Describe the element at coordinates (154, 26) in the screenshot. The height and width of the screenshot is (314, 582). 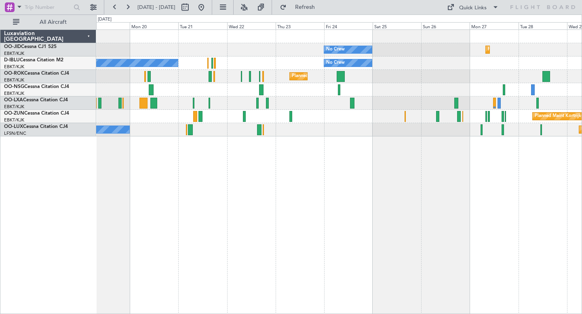
I see `div: Mon 20` at that location.